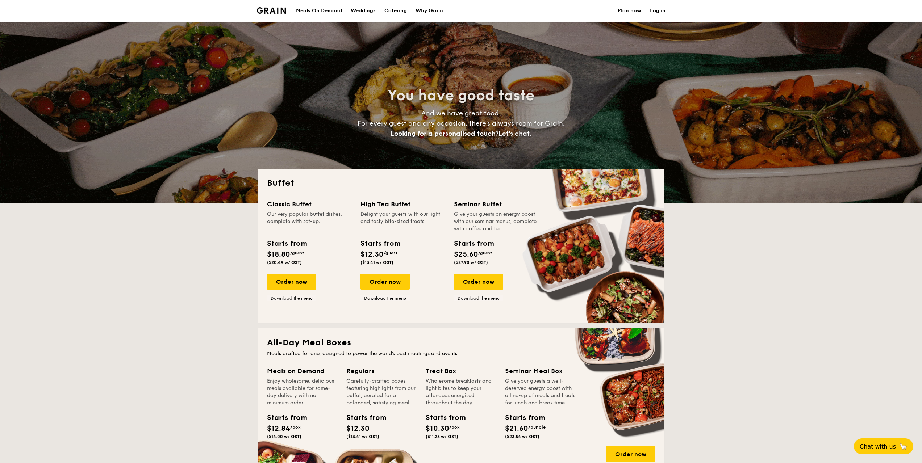 This screenshot has width=922, height=463. What do you see at coordinates (442, 437) in the screenshot?
I see `span: ($11.23 w/ GST)` at bounding box center [442, 437].